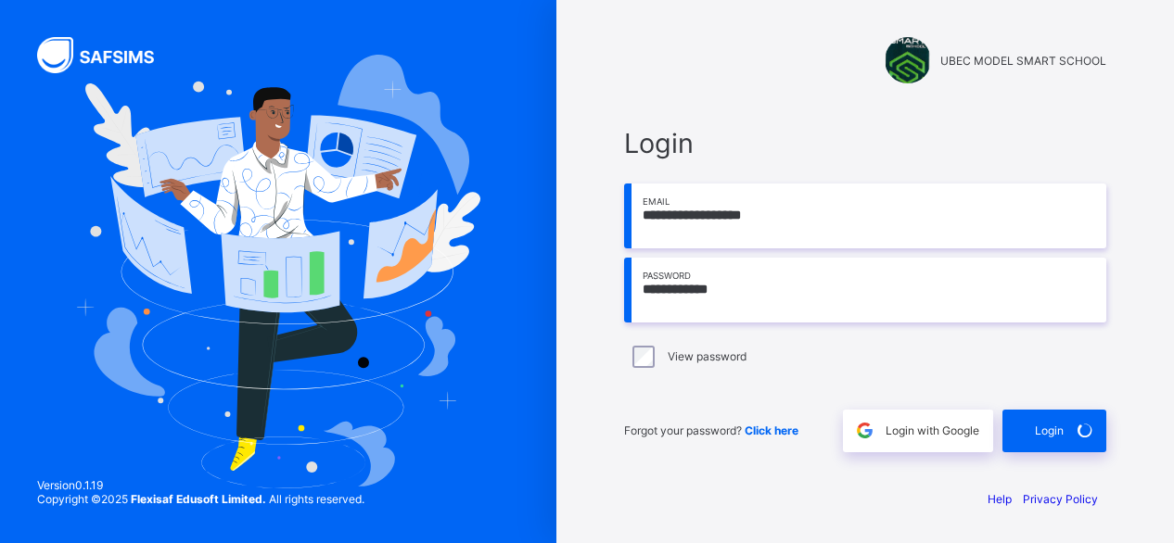 The image size is (1174, 543). Describe the element at coordinates (278, 272) in the screenshot. I see `img: Hero Image` at that location.